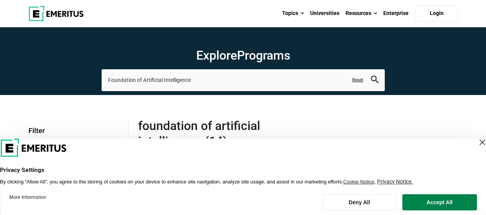 Image resolution: width=486 pixels, height=215 pixels. What do you see at coordinates (75, 131) in the screenshot?
I see `p: Filter` at bounding box center [75, 131].